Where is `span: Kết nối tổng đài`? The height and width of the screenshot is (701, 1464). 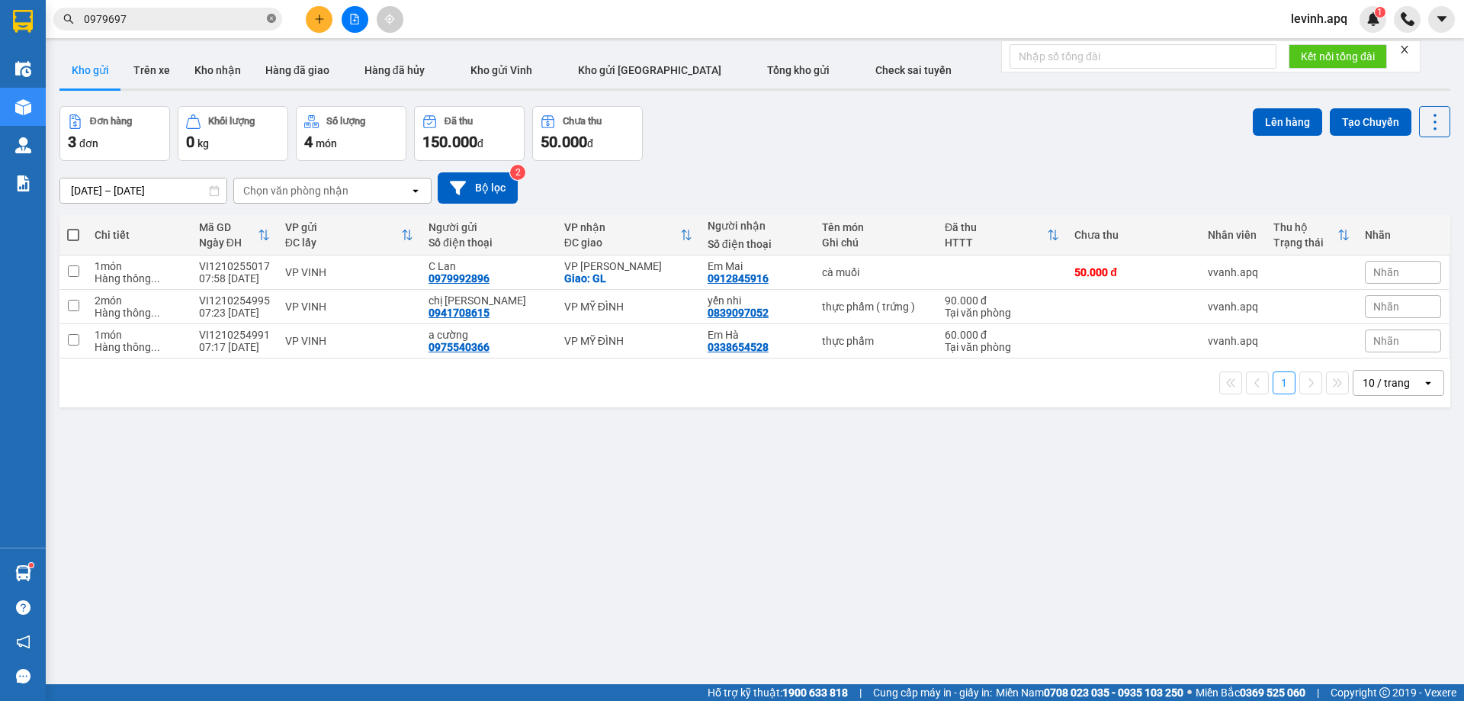 span: Kết nối tổng đài is located at coordinates (1338, 56).